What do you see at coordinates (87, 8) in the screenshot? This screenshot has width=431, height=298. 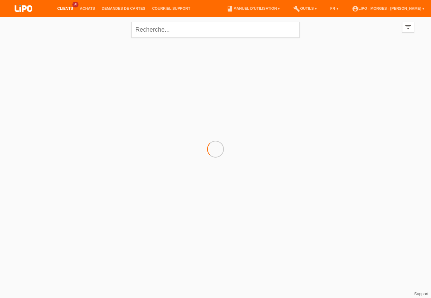 I see `a: Achats` at bounding box center [87, 8].